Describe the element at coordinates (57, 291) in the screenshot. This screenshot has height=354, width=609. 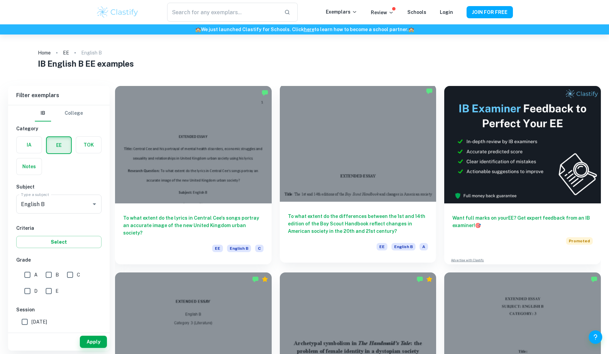
I see `span: E` at that location.